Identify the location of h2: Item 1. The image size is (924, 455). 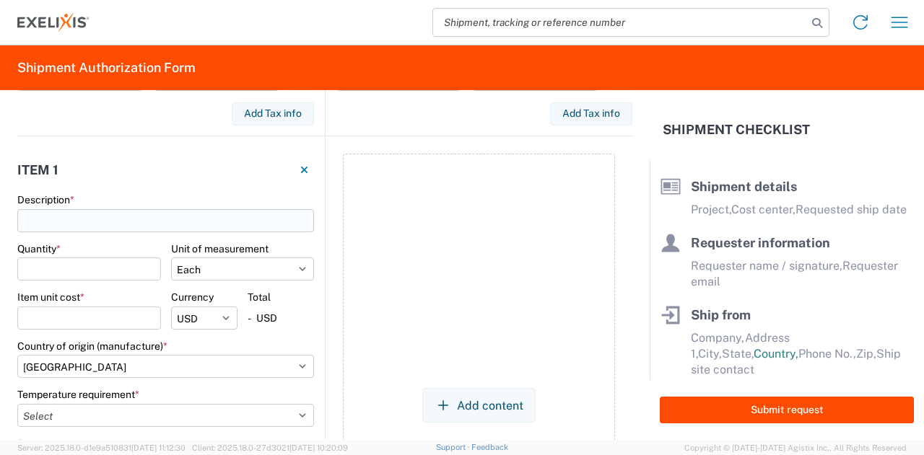
(38, 170).